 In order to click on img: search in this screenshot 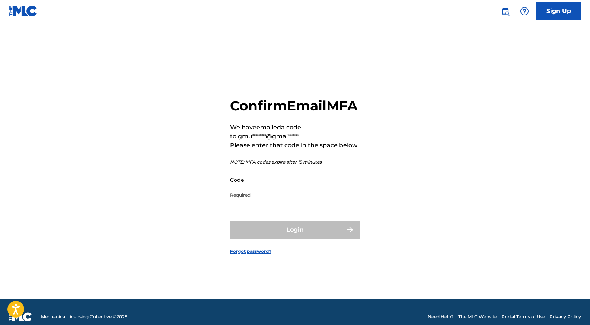, I will do `click(505, 11)`.